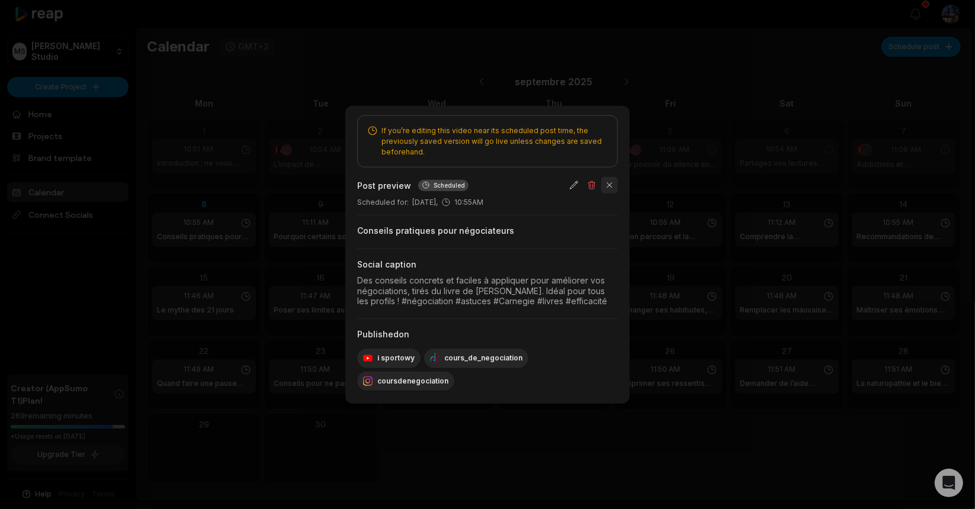  I want to click on div: i sportowy, so click(388, 358).